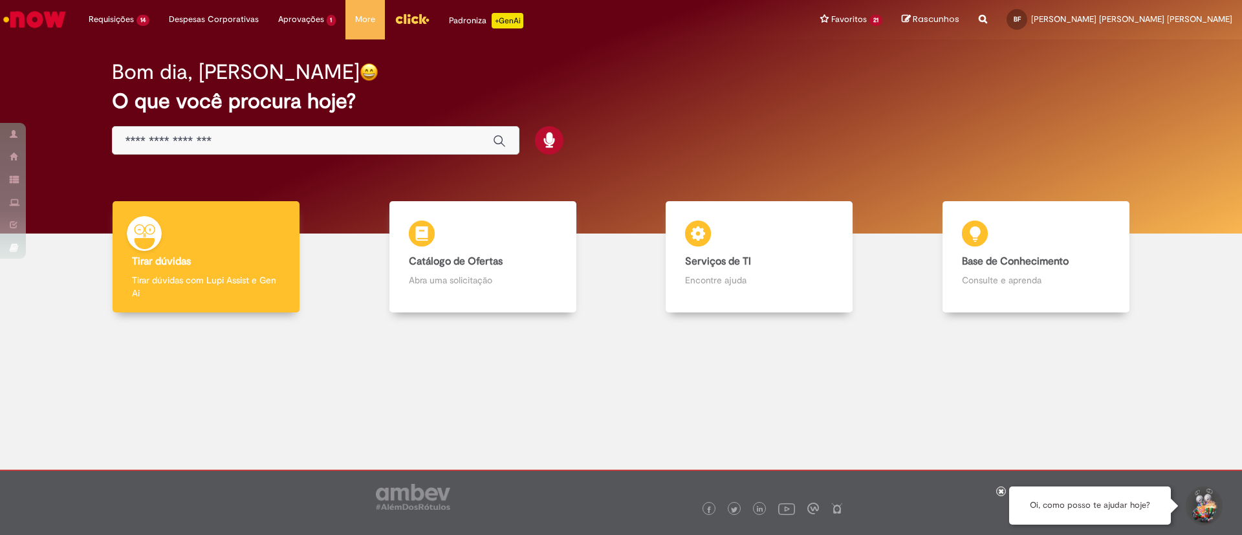 The image size is (1242, 535). What do you see at coordinates (412, 19) in the screenshot?
I see `img: click_logo_yellow_360x200.png` at bounding box center [412, 19].